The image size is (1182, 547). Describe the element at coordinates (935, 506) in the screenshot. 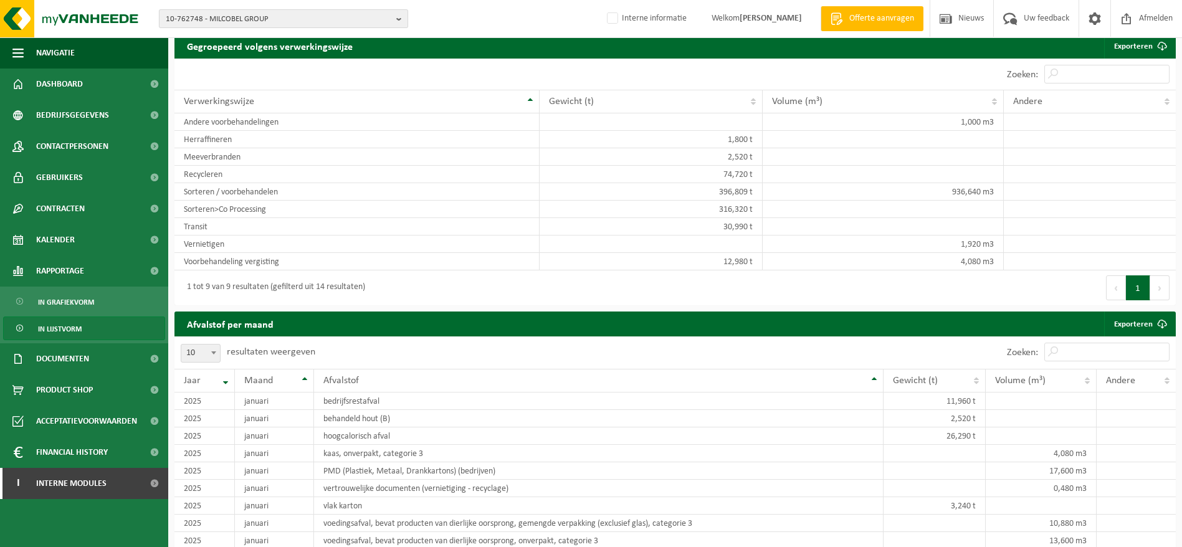

I see `td: 3,240 t` at that location.